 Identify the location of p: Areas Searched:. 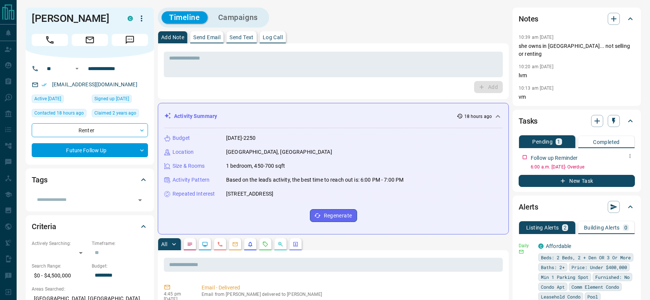
(90, 289).